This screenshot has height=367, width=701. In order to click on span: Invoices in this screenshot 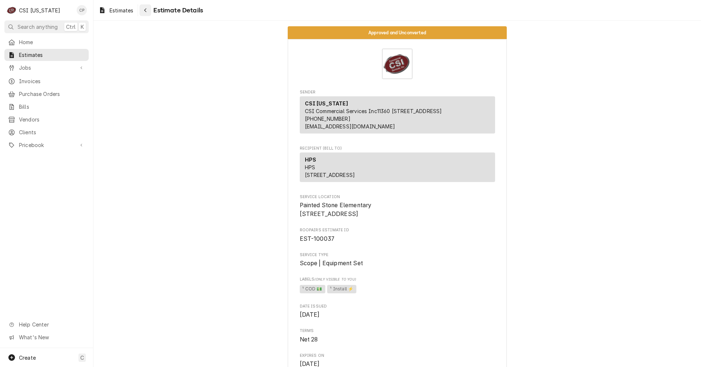, I will do `click(52, 81)`.